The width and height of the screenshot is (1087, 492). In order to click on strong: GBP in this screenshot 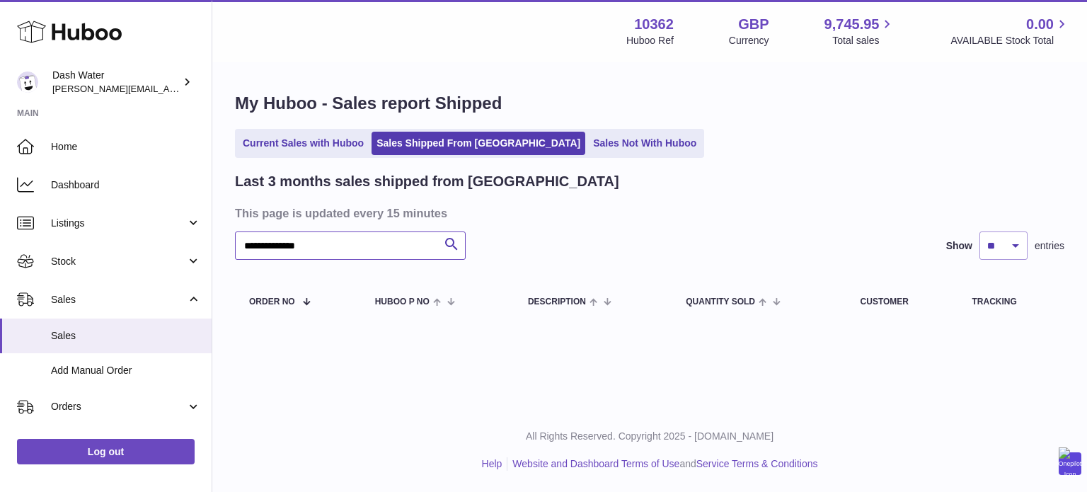, I will do `click(753, 24)`.